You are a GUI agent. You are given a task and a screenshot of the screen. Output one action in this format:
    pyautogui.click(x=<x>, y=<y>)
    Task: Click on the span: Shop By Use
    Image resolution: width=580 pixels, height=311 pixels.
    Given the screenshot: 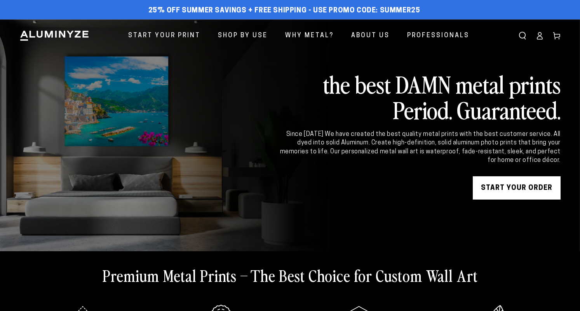 What is the action you would take?
    pyautogui.click(x=243, y=36)
    